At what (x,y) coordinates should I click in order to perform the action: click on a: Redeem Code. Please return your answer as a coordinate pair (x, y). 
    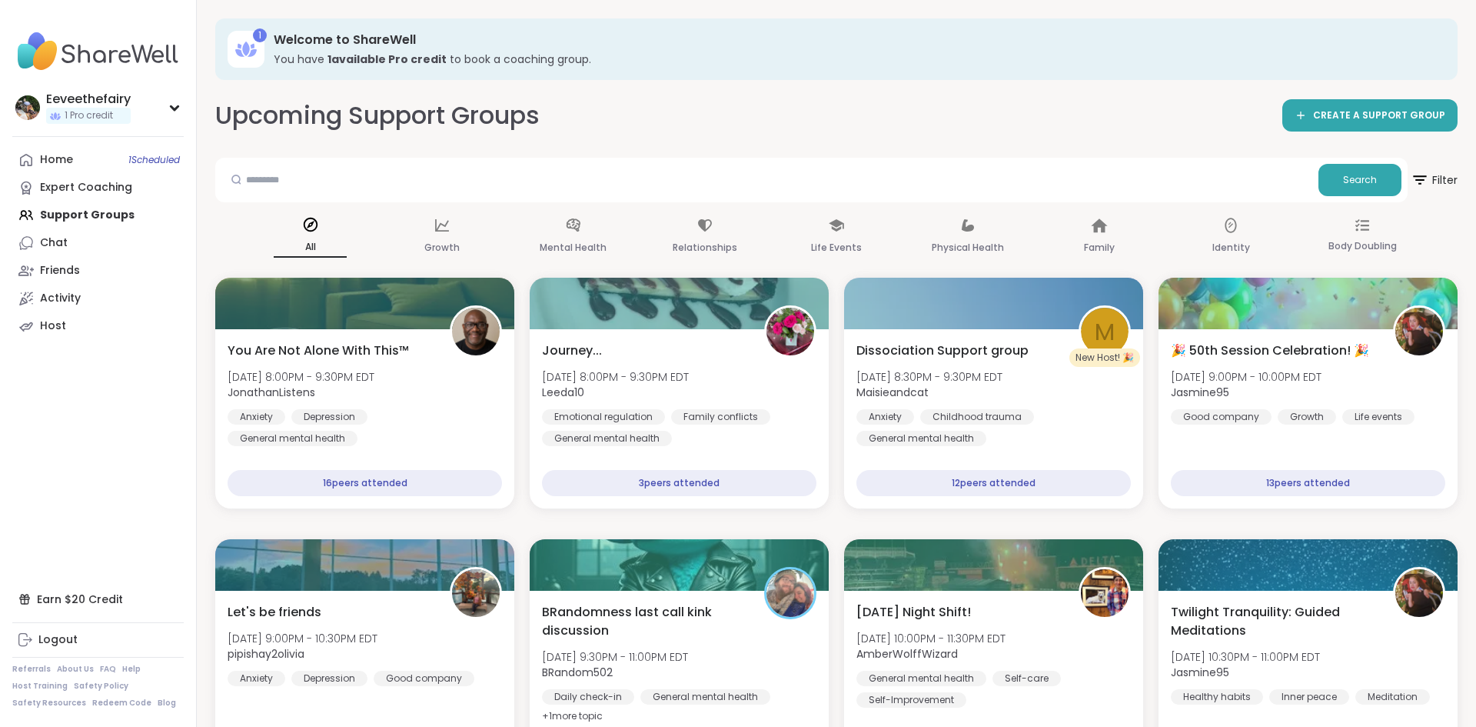
    Looking at the image, I should click on (121, 703).